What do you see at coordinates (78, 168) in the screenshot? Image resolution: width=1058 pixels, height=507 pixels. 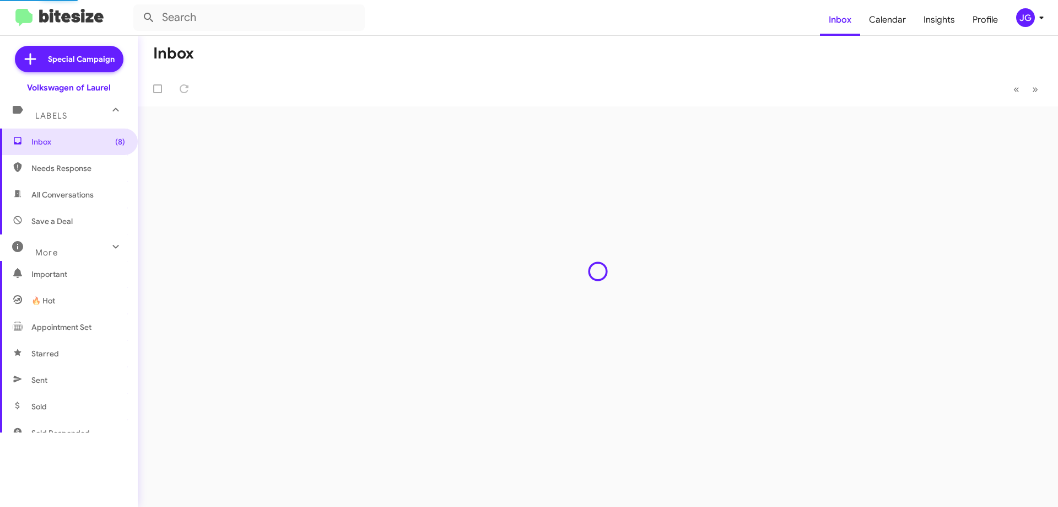 I see `span: Needs Response` at bounding box center [78, 168].